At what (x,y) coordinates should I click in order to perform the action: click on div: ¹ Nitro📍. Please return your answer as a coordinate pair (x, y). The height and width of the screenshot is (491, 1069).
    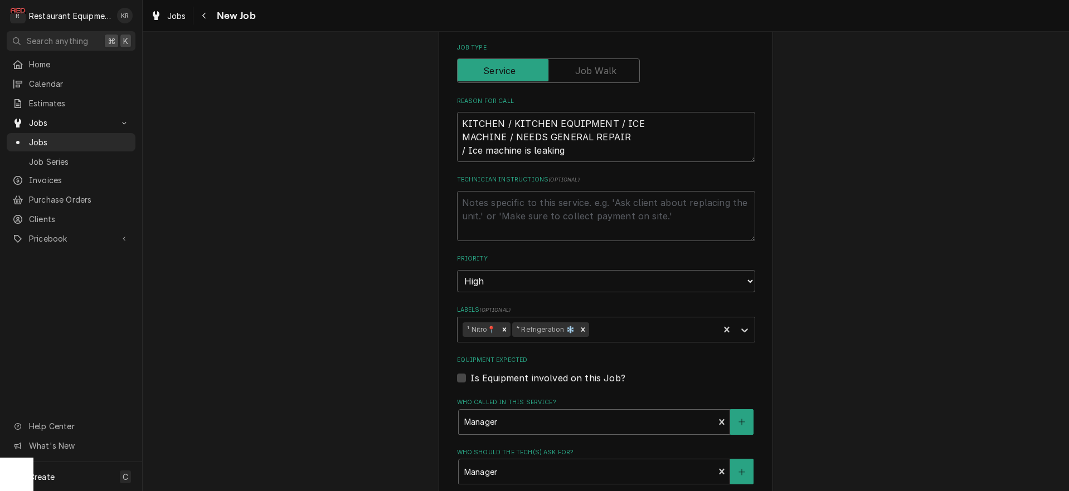
    Looking at the image, I should click on (480, 330).